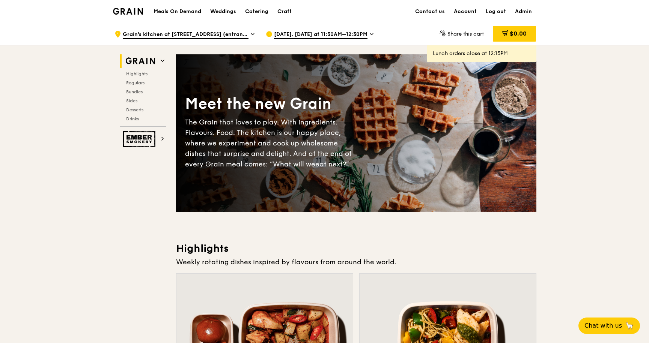  I want to click on h1: Meals On Demand, so click(177, 12).